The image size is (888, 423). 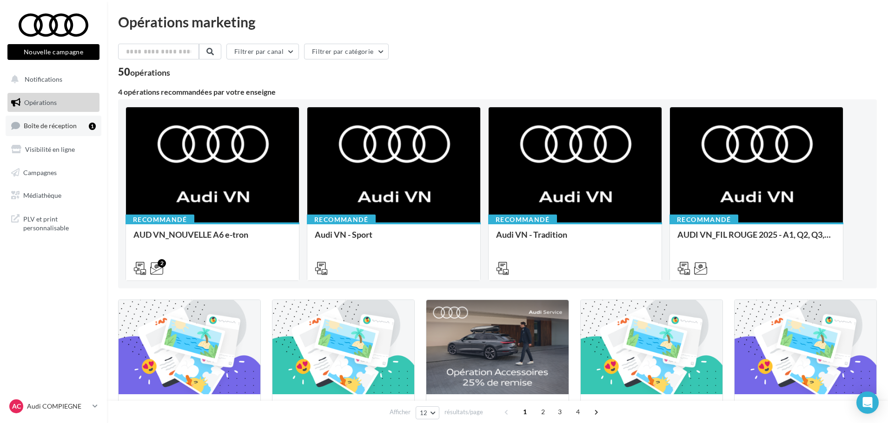 I want to click on span: PLV et print personnalisable, so click(x=59, y=223).